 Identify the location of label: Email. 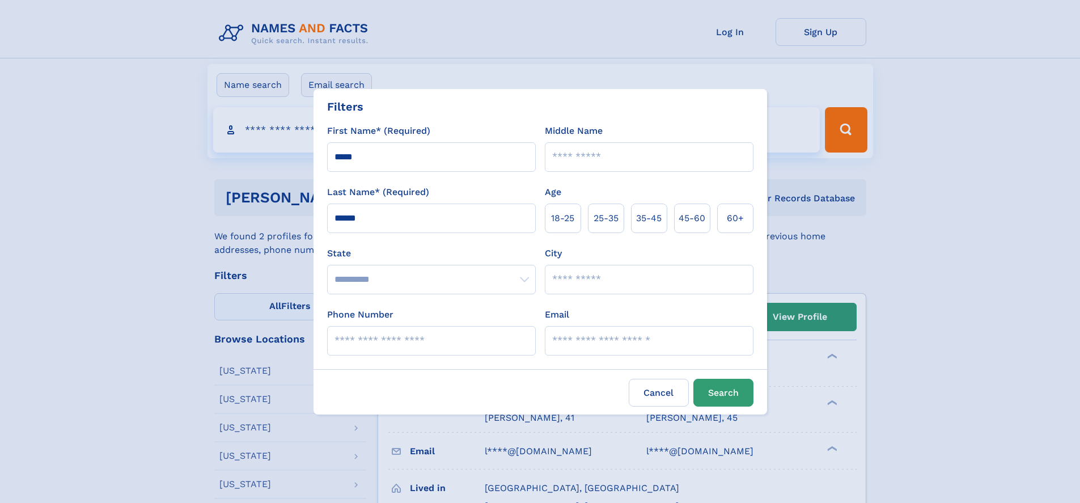
(557, 315).